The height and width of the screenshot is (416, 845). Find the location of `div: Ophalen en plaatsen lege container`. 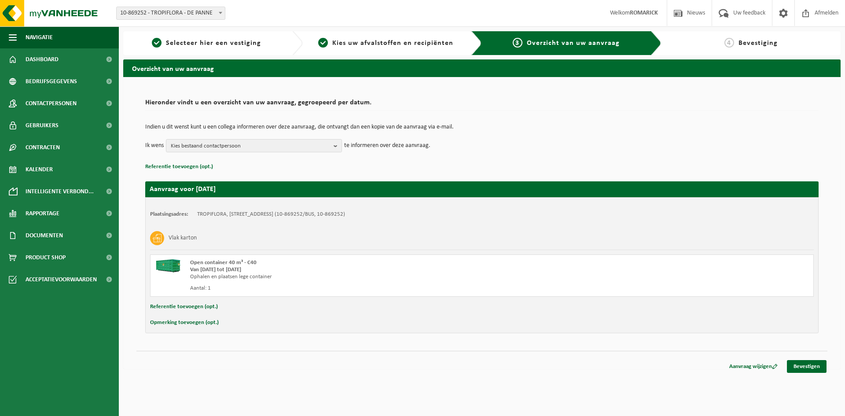

div: Ophalen en plaatsen lege container is located at coordinates (353, 277).